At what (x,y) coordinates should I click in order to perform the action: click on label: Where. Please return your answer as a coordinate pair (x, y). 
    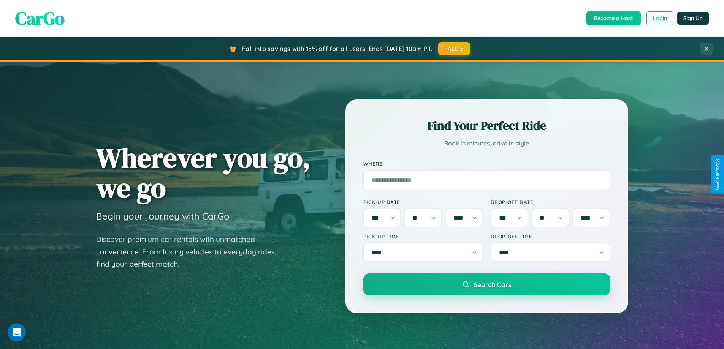
    Looking at the image, I should click on (487, 163).